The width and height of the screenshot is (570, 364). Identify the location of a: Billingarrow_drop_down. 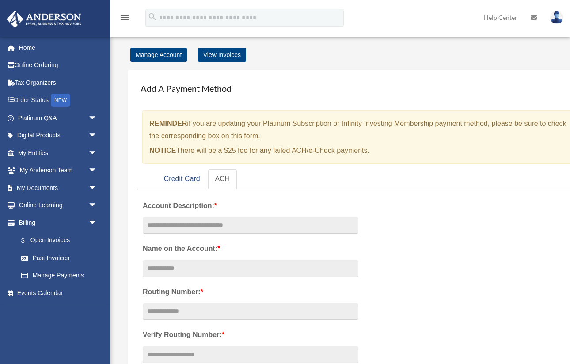
(58, 223).